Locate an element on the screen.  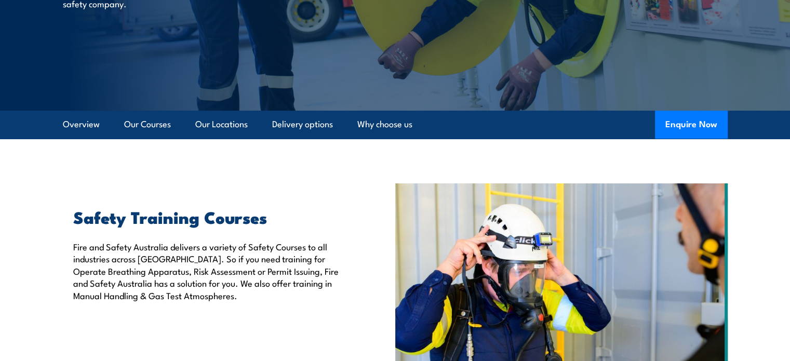
p: Fire and Safety Australia delivers a variety of Safety Courses to all industries across [GEOGRAPH... is located at coordinates (210, 270).